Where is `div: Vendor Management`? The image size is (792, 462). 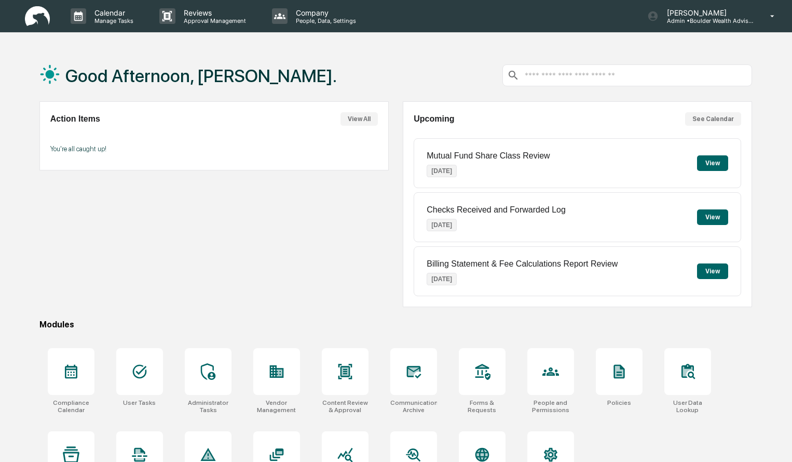 div: Vendor Management is located at coordinates (277, 406).